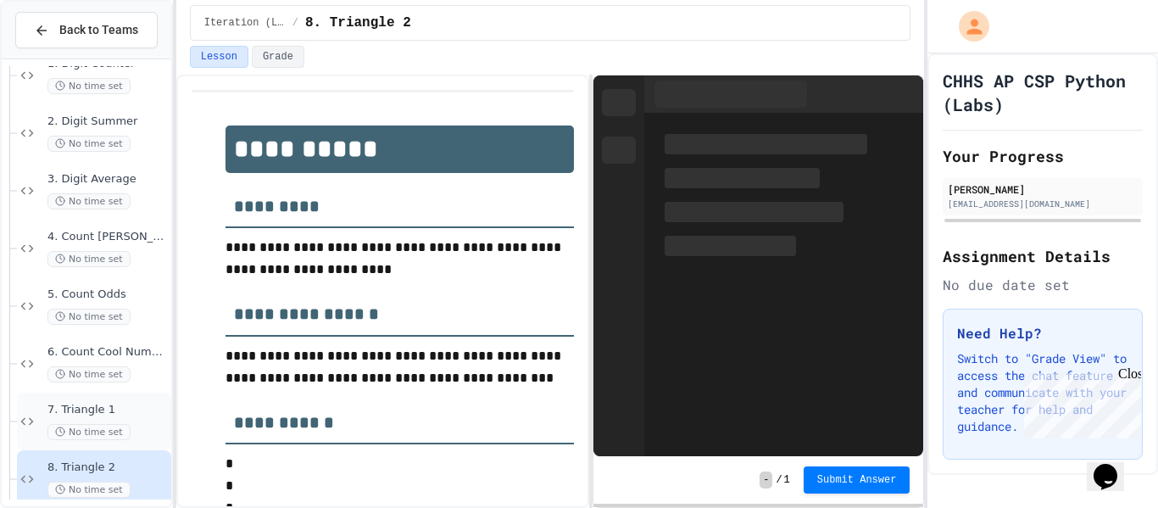 The height and width of the screenshot is (508, 1158). Describe the element at coordinates (108, 294) in the screenshot. I see `span: 5. Count Odds` at that location.